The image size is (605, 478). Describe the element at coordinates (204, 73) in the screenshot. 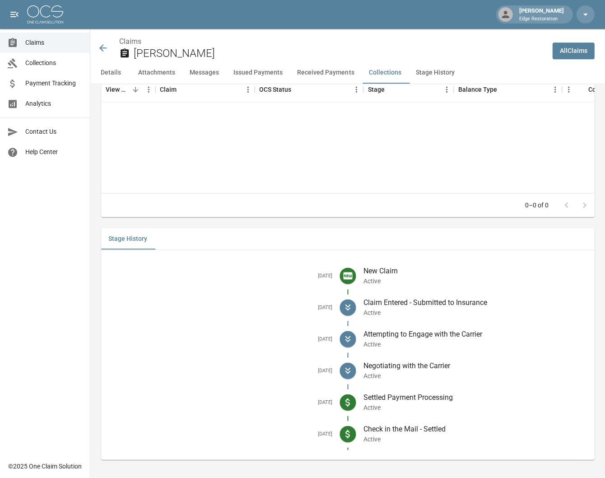

I see `button: Messages` at that location.